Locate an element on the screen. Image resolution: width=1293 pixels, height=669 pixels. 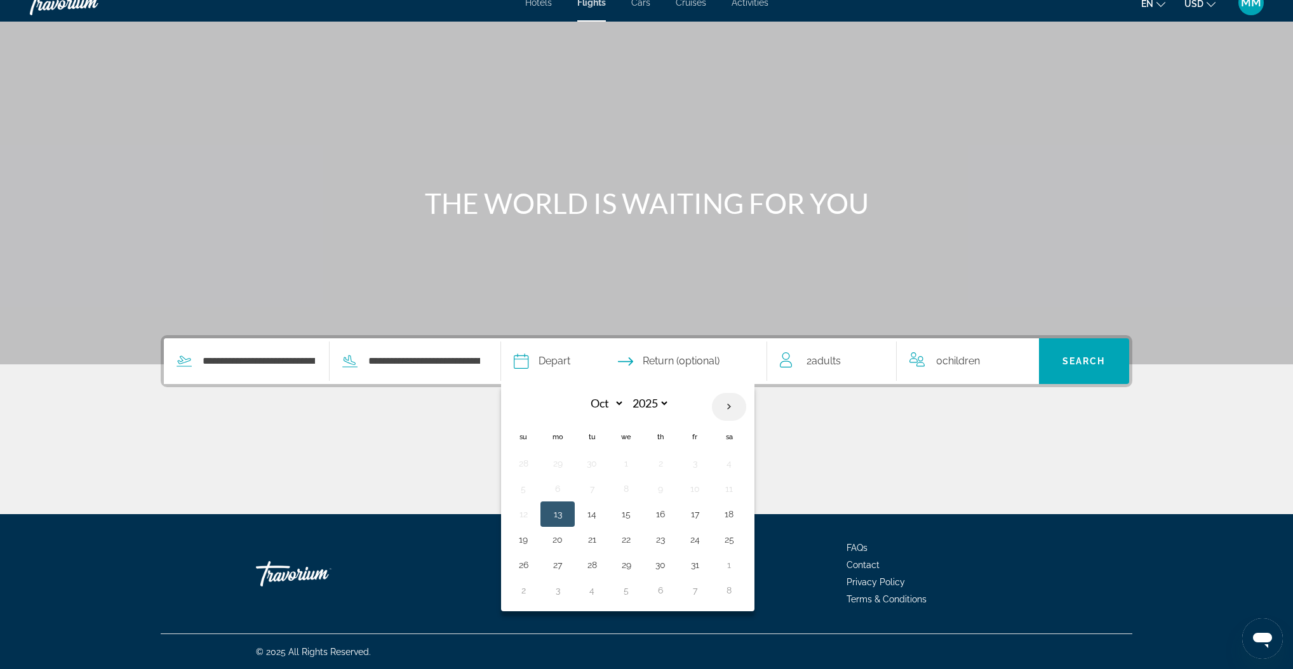
button: Day 27 is located at coordinates (558, 565).